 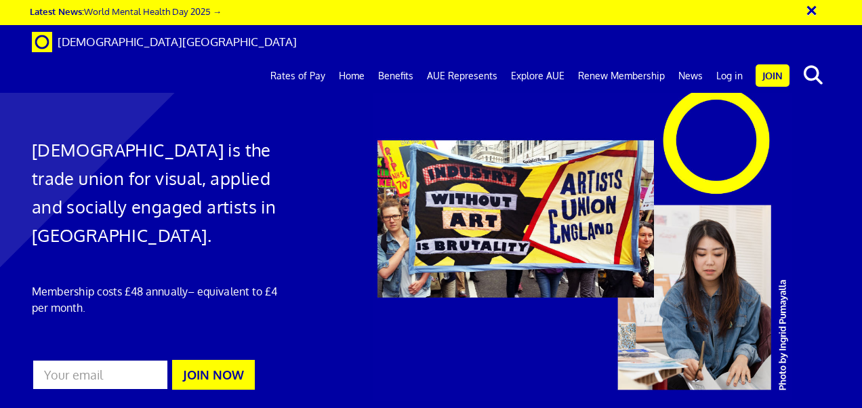 What do you see at coordinates (621, 76) in the screenshot?
I see `a: Renew Membership` at bounding box center [621, 76].